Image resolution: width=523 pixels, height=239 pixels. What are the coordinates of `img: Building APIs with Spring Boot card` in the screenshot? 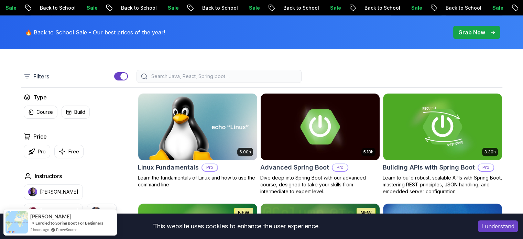 It's located at (443, 127).